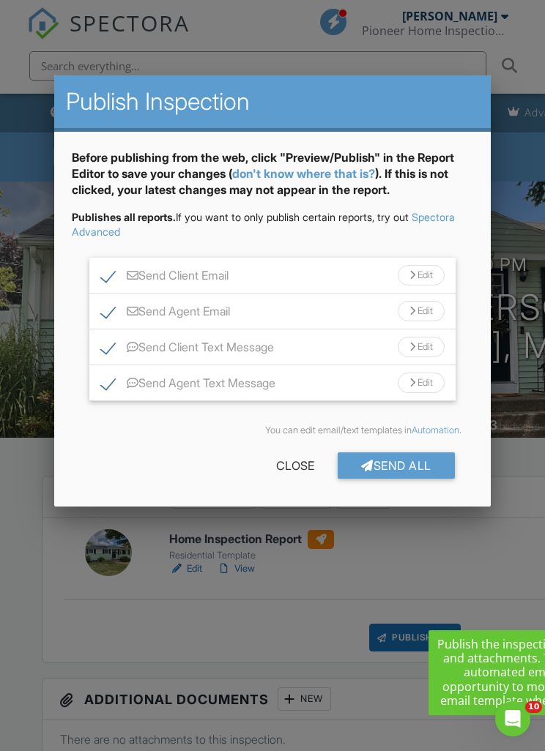 The height and width of the screenshot is (751, 545). What do you see at coordinates (188, 385) in the screenshot?
I see `label: Send Agent Text Message` at bounding box center [188, 385].